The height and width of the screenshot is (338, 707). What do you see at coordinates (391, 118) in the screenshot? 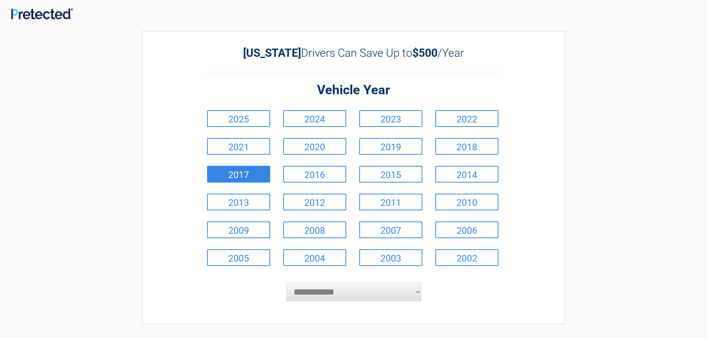
I see `a: 2023` at bounding box center [391, 118].